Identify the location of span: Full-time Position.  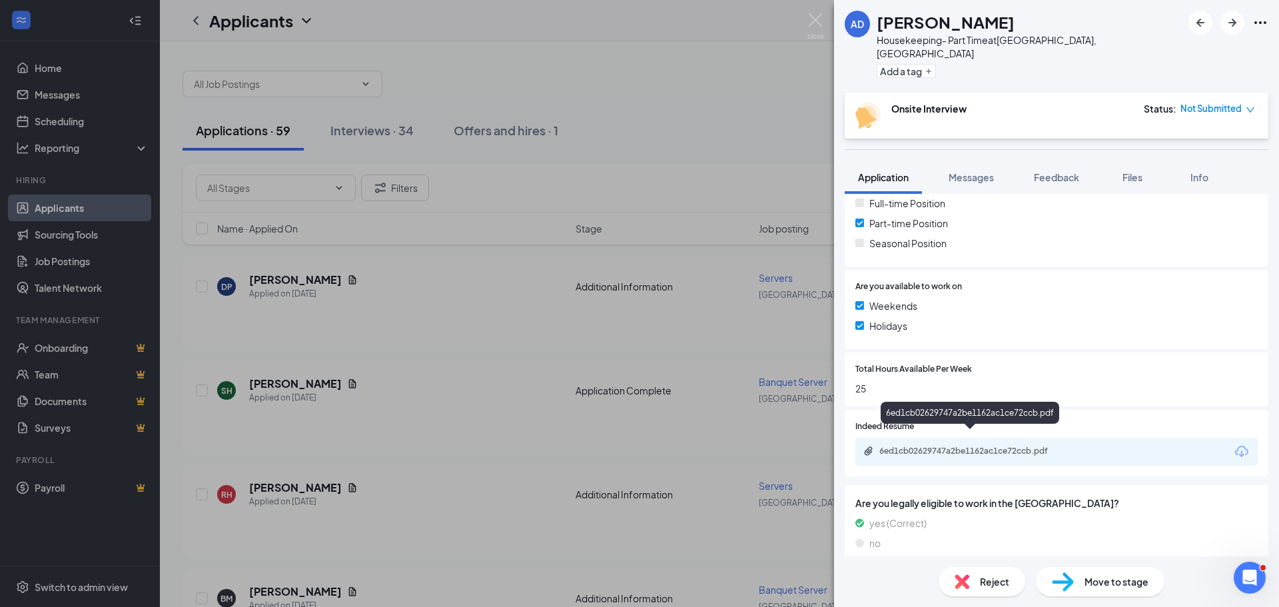
(907, 203).